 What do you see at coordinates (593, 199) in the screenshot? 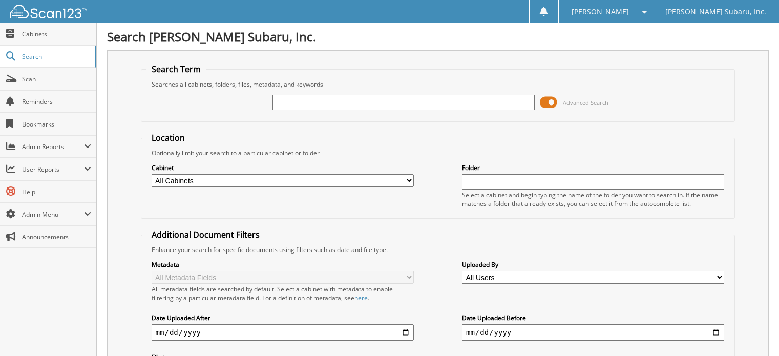
I see `div: Select a cabinet and begin typing the name of the folder you want to search in. If the name match...` at bounding box center [593, 199].